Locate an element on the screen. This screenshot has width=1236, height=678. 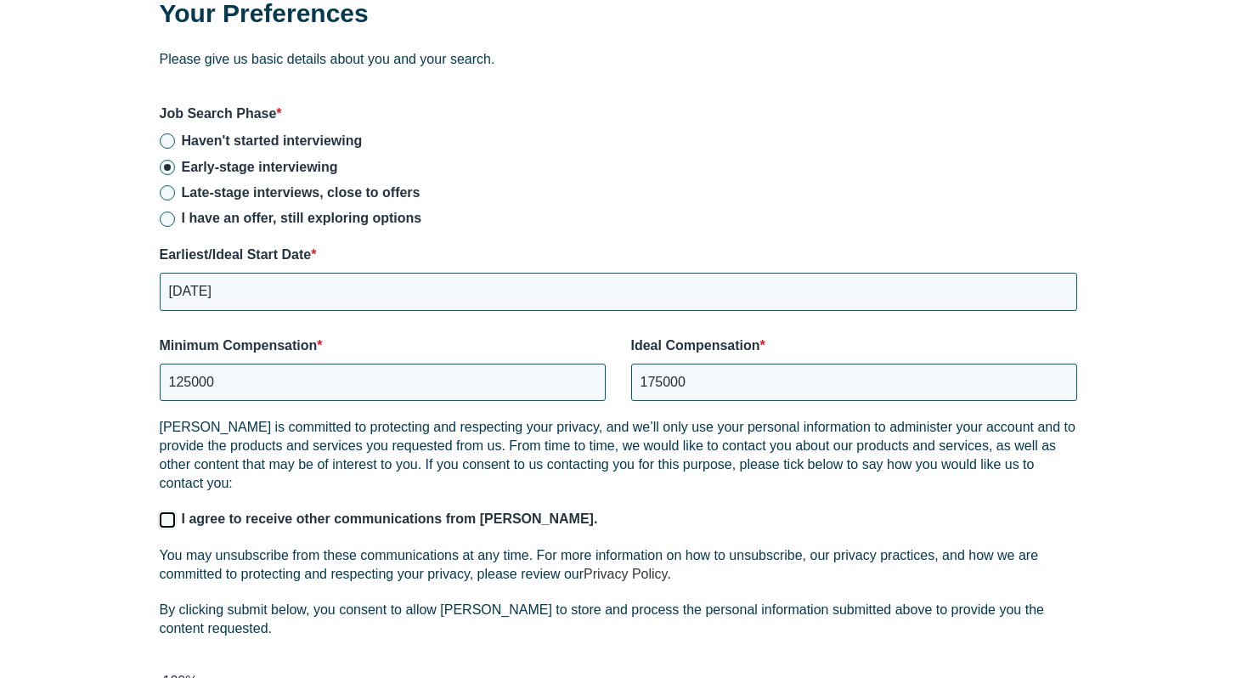
a: Privacy Policy is located at coordinates (625, 573).